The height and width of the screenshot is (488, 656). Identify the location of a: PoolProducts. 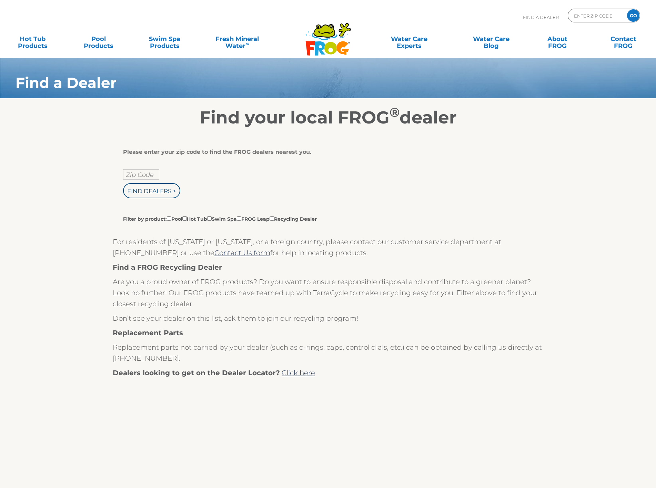
(99, 39).